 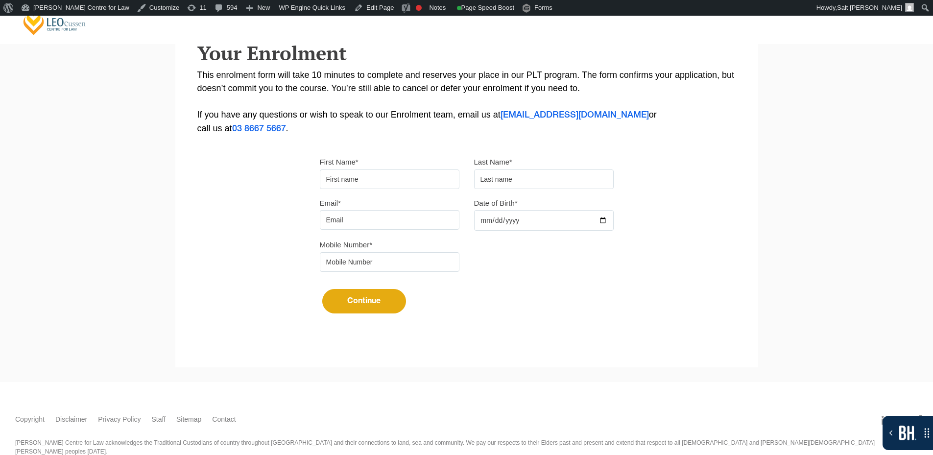 What do you see at coordinates (158, 419) in the screenshot?
I see `a: Staff` at bounding box center [158, 419].